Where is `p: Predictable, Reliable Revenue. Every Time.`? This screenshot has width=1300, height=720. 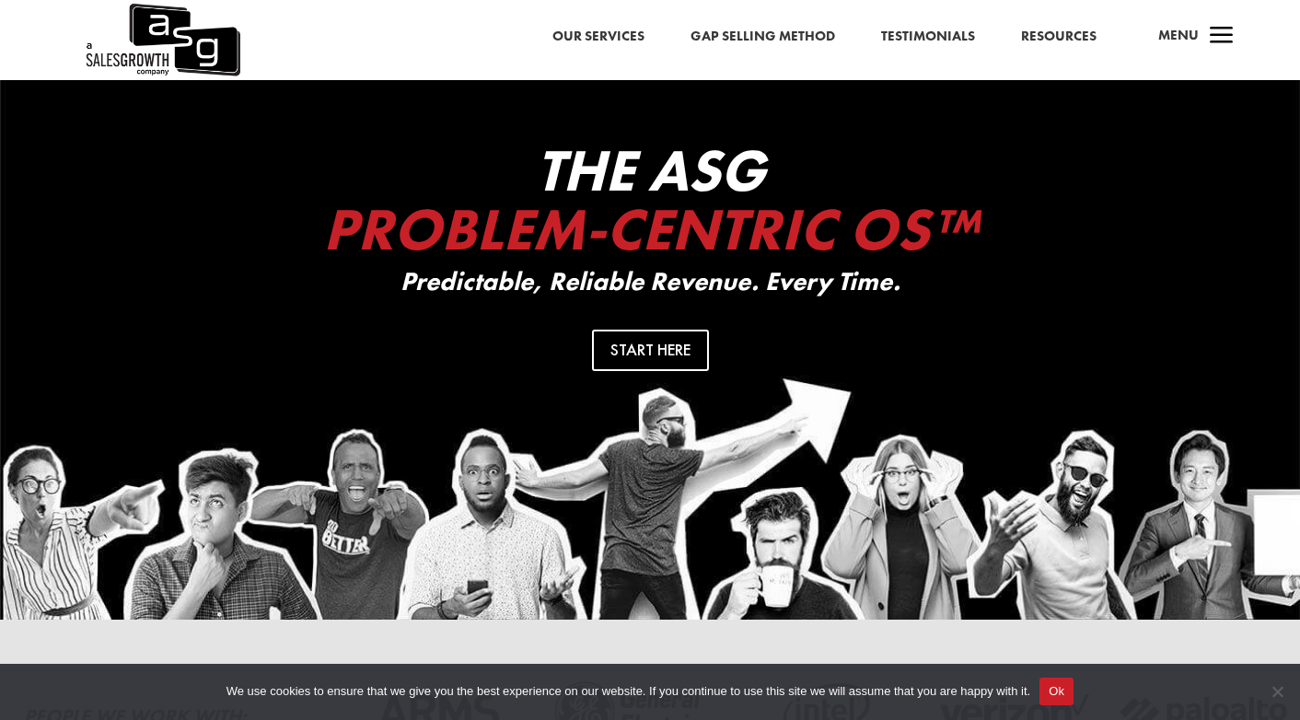 p: Predictable, Reliable Revenue. Every Time. is located at coordinates (650, 282).